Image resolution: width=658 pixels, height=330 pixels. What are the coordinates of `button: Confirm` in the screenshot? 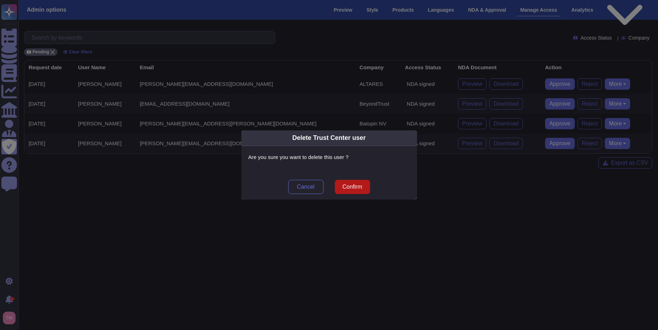 It's located at (353, 187).